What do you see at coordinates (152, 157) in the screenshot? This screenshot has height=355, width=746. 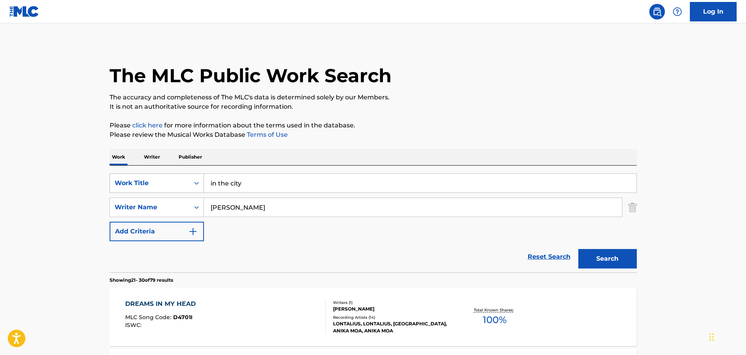 I see `p: Writer` at bounding box center [152, 157].